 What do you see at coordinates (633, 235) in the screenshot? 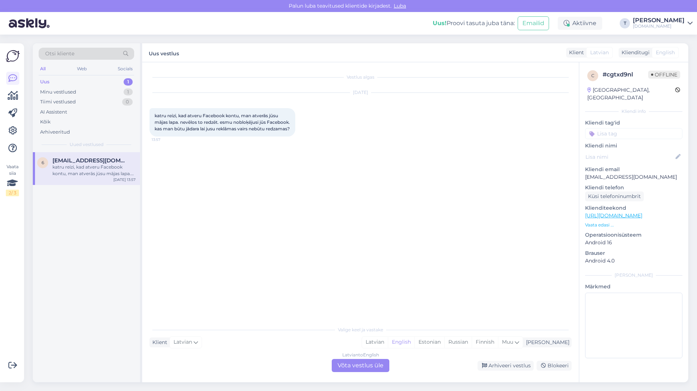
I see `p: Operatsioonisüsteem` at bounding box center [633, 235].